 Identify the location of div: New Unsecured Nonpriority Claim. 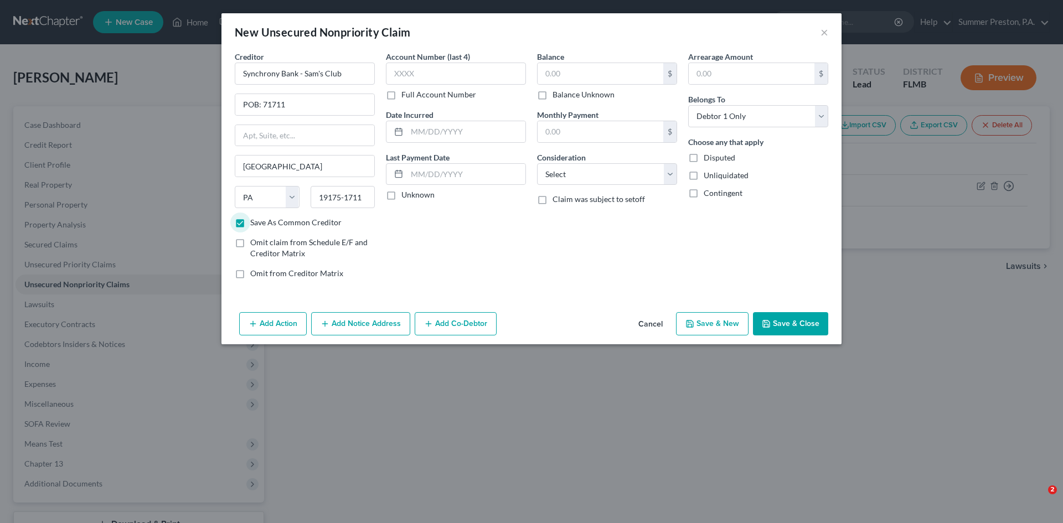
(322, 32).